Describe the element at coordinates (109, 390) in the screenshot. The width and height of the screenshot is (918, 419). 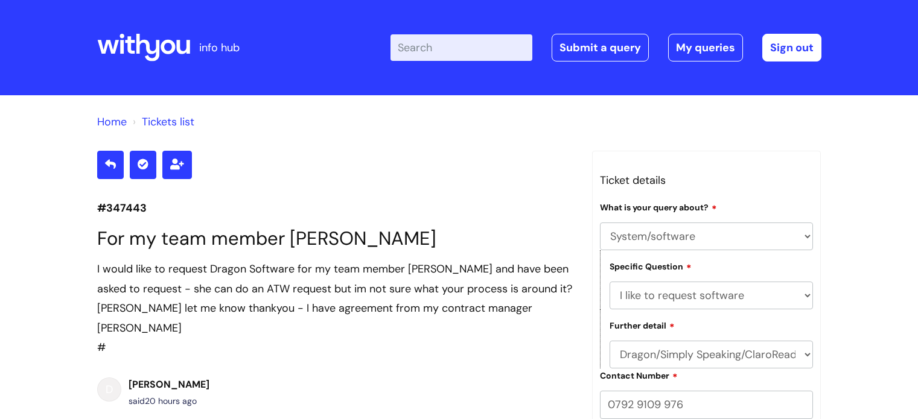
I see `div: D` at that location.